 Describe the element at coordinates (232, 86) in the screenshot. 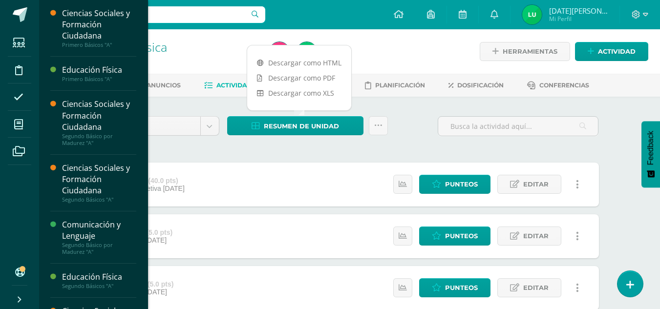

I see `a: Actividades` at that location.